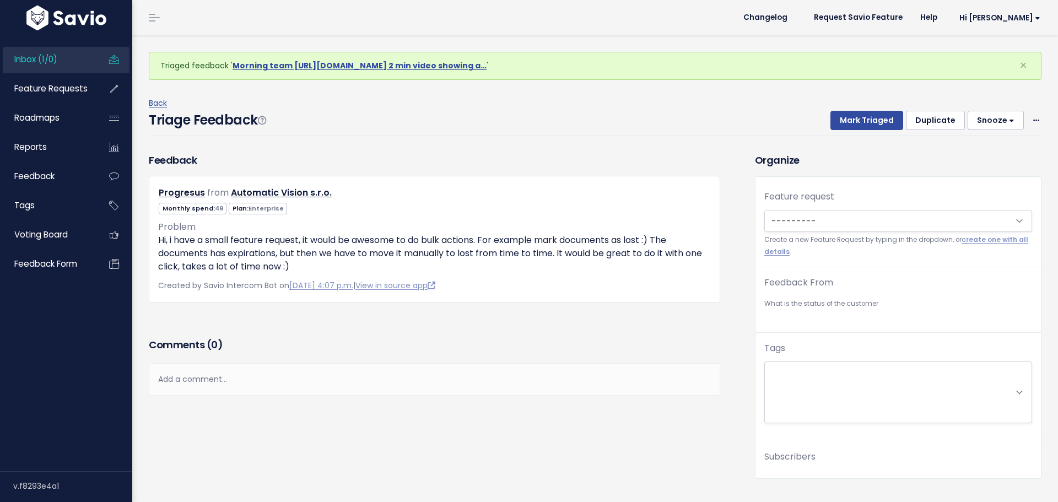  What do you see at coordinates (46, 263) in the screenshot?
I see `span: Feedback form` at bounding box center [46, 263].